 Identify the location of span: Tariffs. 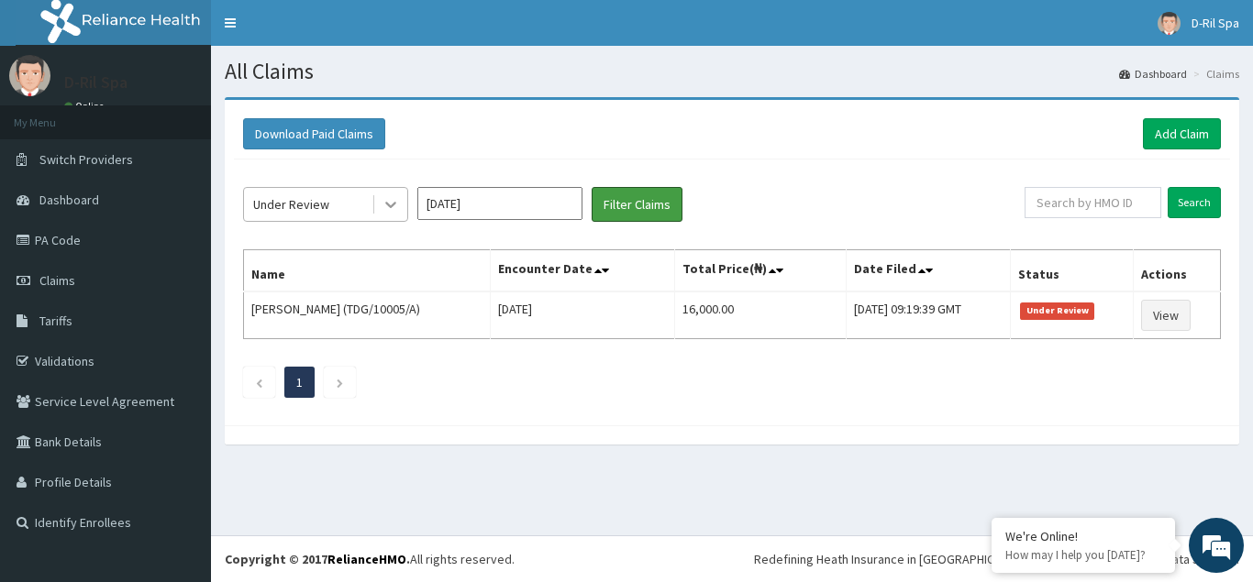
(56, 321).